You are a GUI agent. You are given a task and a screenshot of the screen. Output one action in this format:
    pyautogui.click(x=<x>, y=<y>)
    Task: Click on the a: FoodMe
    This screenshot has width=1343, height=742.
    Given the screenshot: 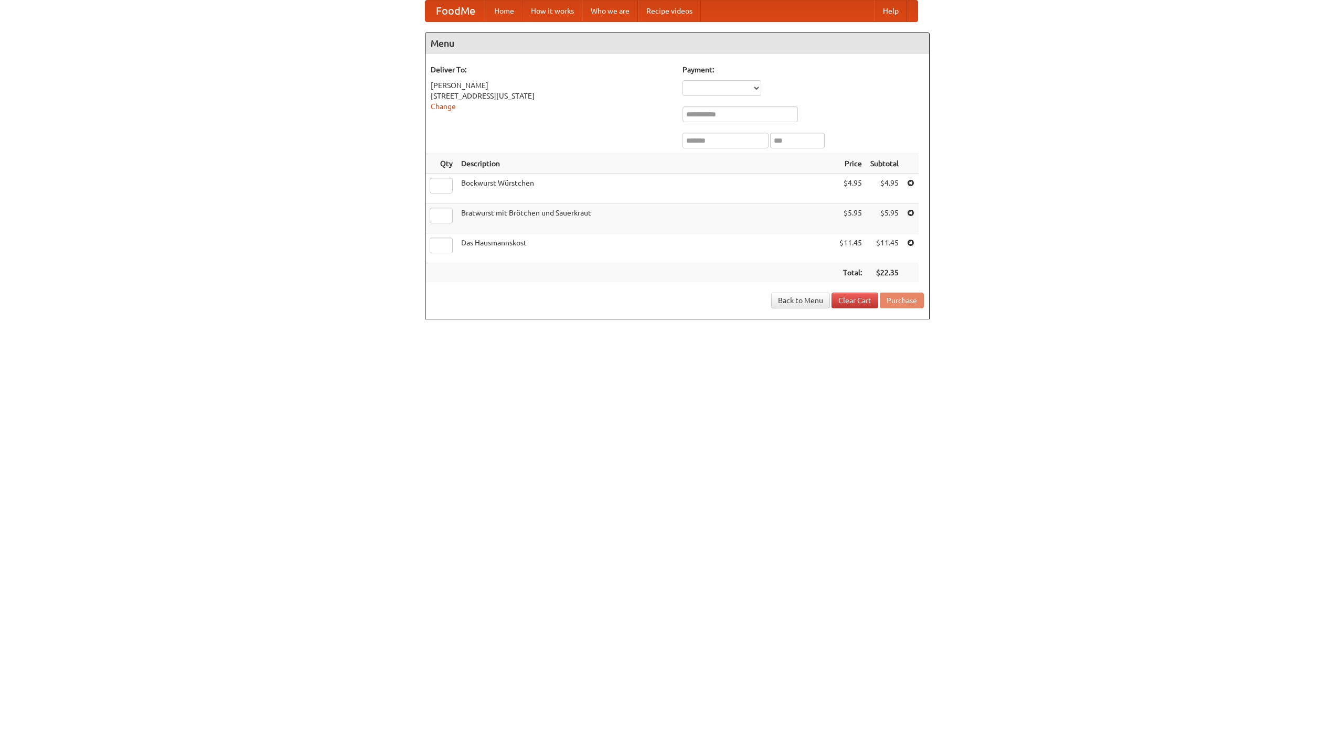 What is the action you would take?
    pyautogui.click(x=455, y=11)
    